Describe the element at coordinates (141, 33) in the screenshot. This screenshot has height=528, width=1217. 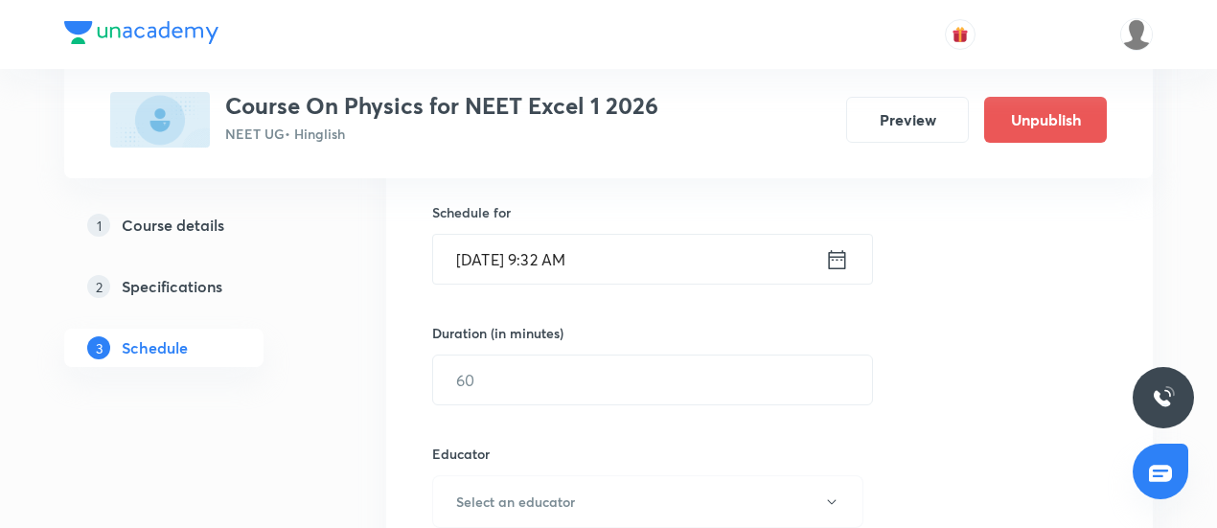
I see `img: Company Logo` at that location.